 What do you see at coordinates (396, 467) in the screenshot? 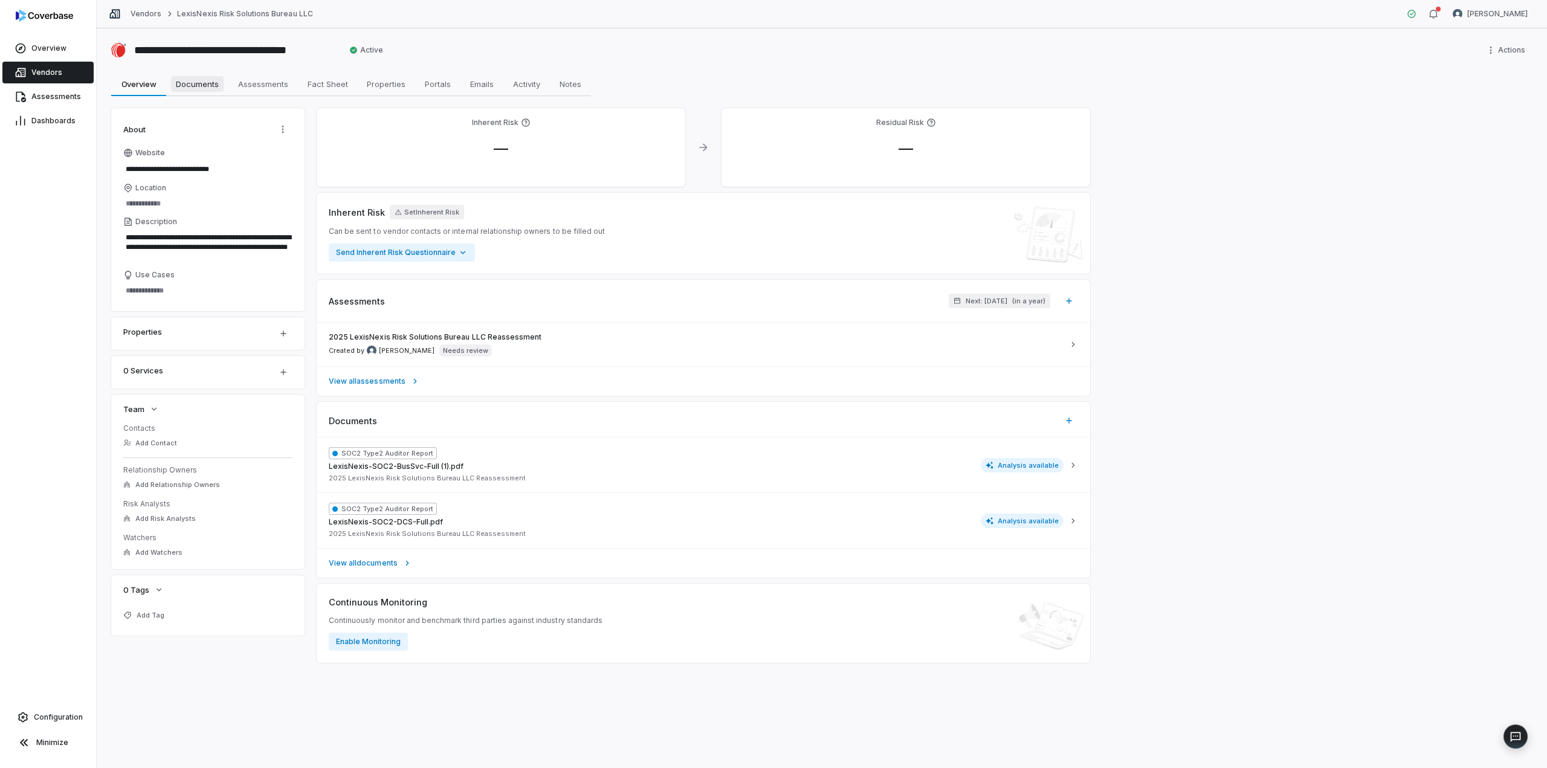
I see `span: LexisNexis-SOC2-BusSvc-Full (1).pdf` at bounding box center [396, 467].